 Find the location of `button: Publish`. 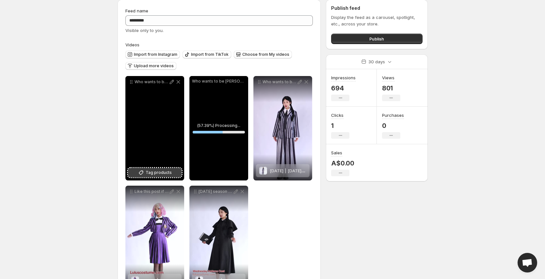

button: Publish is located at coordinates (376, 39).